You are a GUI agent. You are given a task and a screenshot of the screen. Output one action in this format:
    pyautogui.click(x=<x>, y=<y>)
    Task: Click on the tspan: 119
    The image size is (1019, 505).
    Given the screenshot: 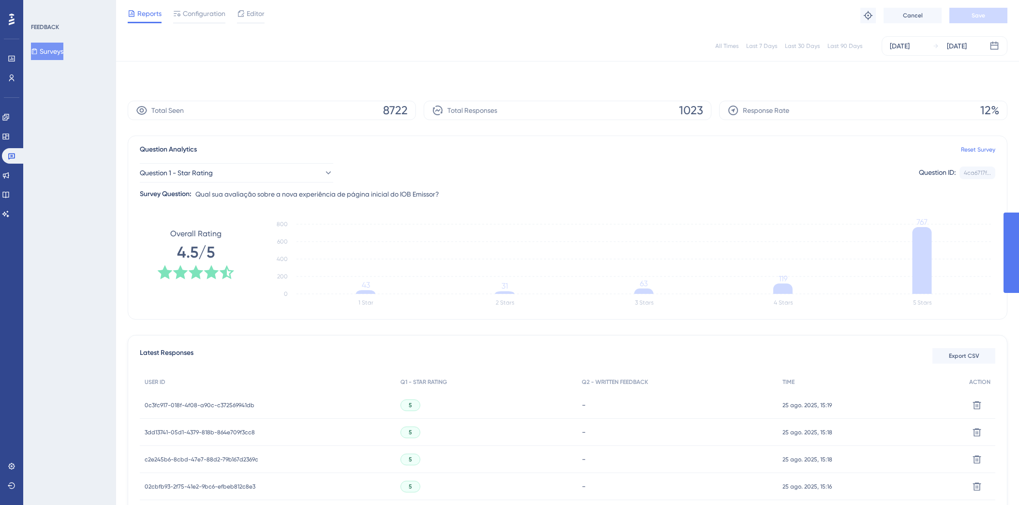 What is the action you would take?
    pyautogui.click(x=783, y=278)
    